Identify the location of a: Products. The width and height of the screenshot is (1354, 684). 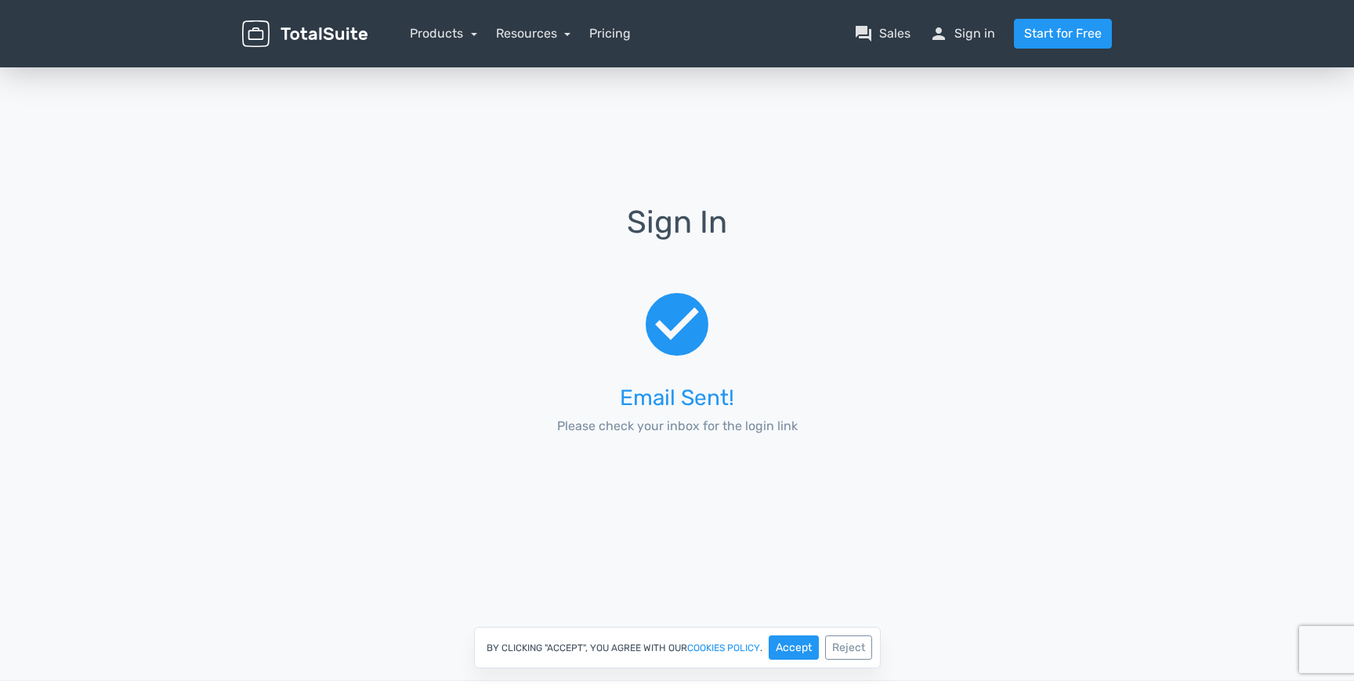
(444, 33).